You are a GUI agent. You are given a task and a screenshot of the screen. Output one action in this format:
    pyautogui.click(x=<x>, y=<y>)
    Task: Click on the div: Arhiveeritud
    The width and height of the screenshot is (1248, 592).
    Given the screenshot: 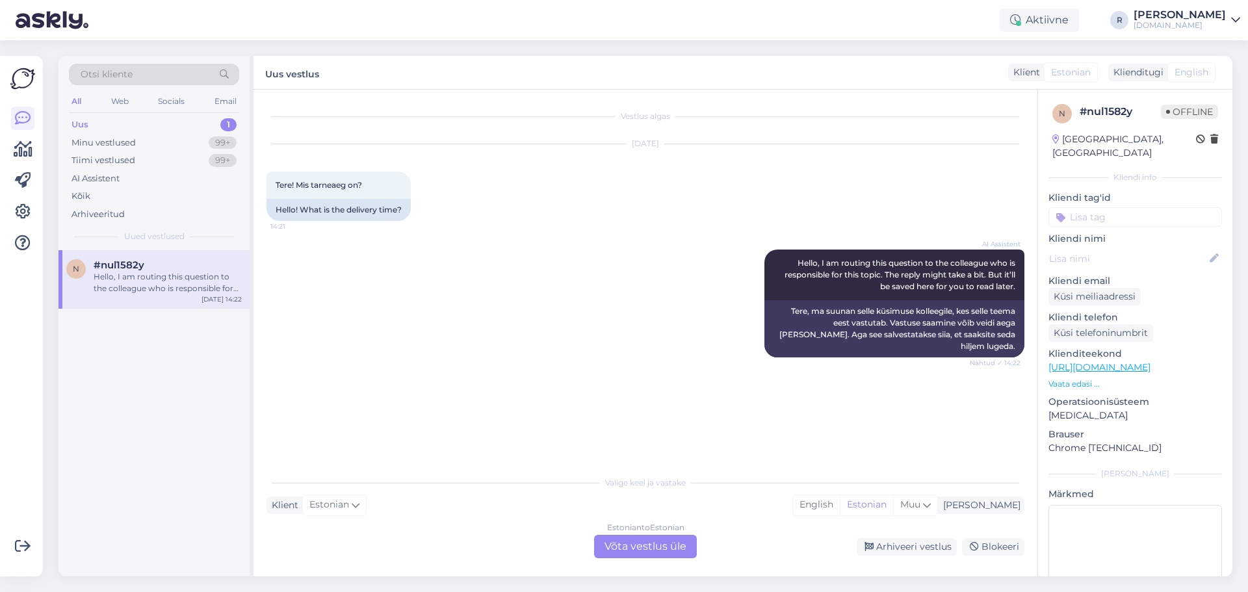 What is the action you would take?
    pyautogui.click(x=98, y=215)
    